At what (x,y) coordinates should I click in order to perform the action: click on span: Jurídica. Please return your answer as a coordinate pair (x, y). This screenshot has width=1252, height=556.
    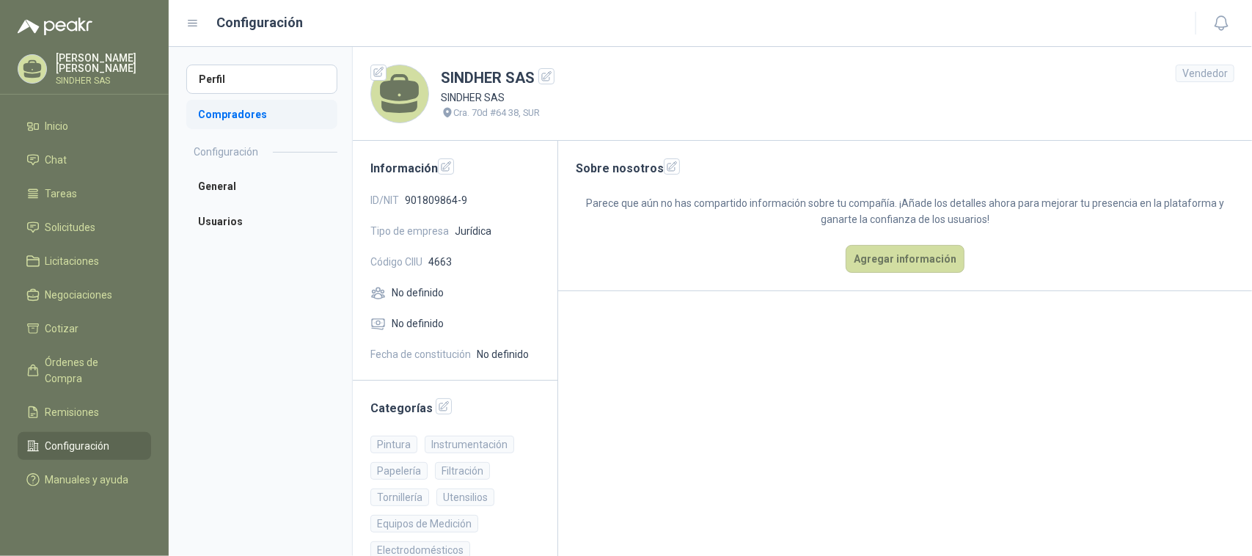
    Looking at the image, I should click on (473, 231).